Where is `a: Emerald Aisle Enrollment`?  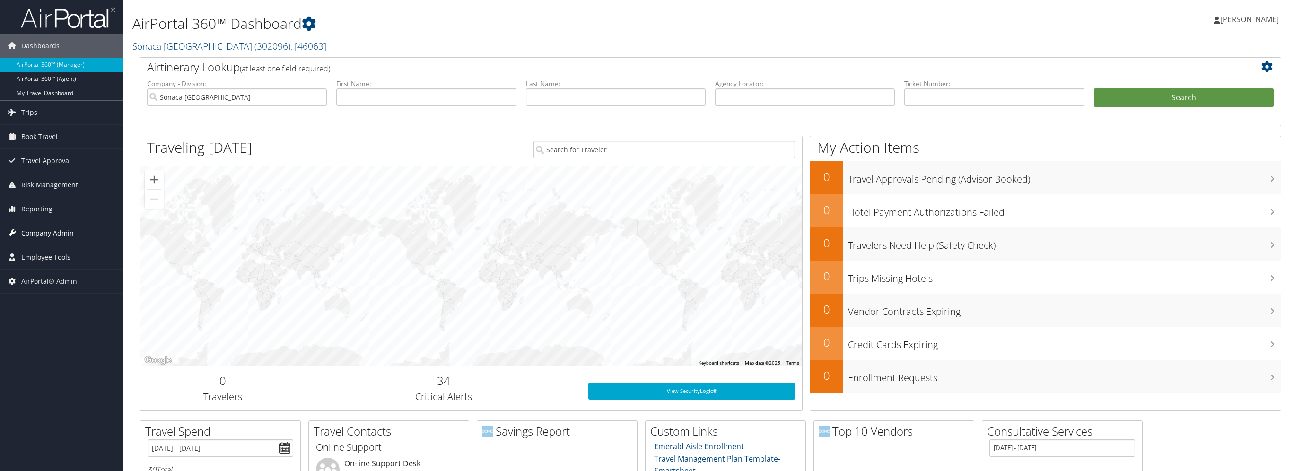
a: Emerald Aisle Enrollment is located at coordinates (699, 446).